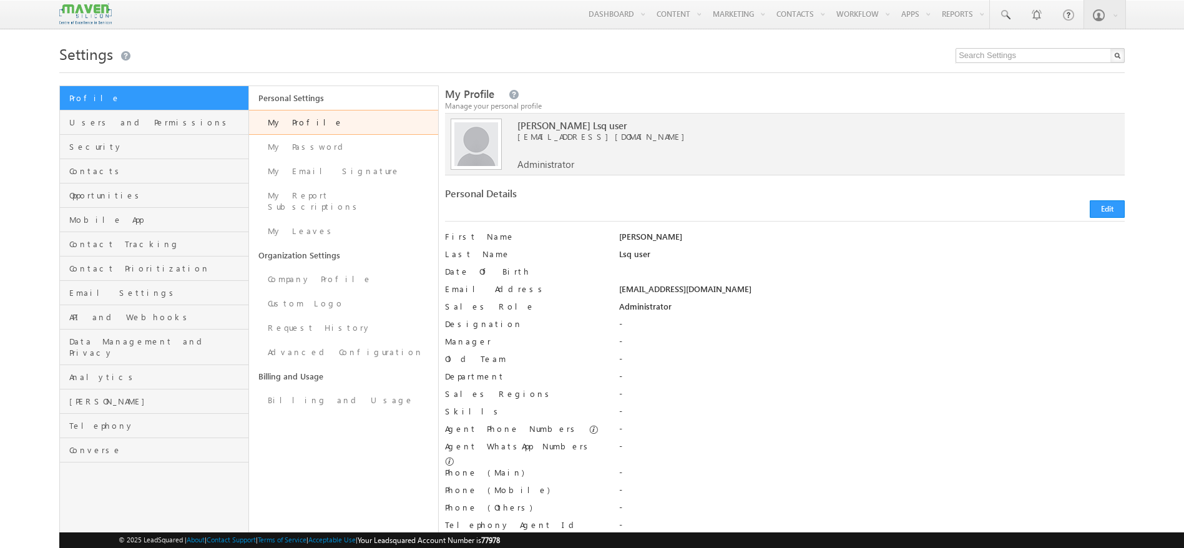 Image resolution: width=1184 pixels, height=548 pixels. What do you see at coordinates (1040, 56) in the screenshot?
I see `input: Search Settings` at bounding box center [1040, 56].